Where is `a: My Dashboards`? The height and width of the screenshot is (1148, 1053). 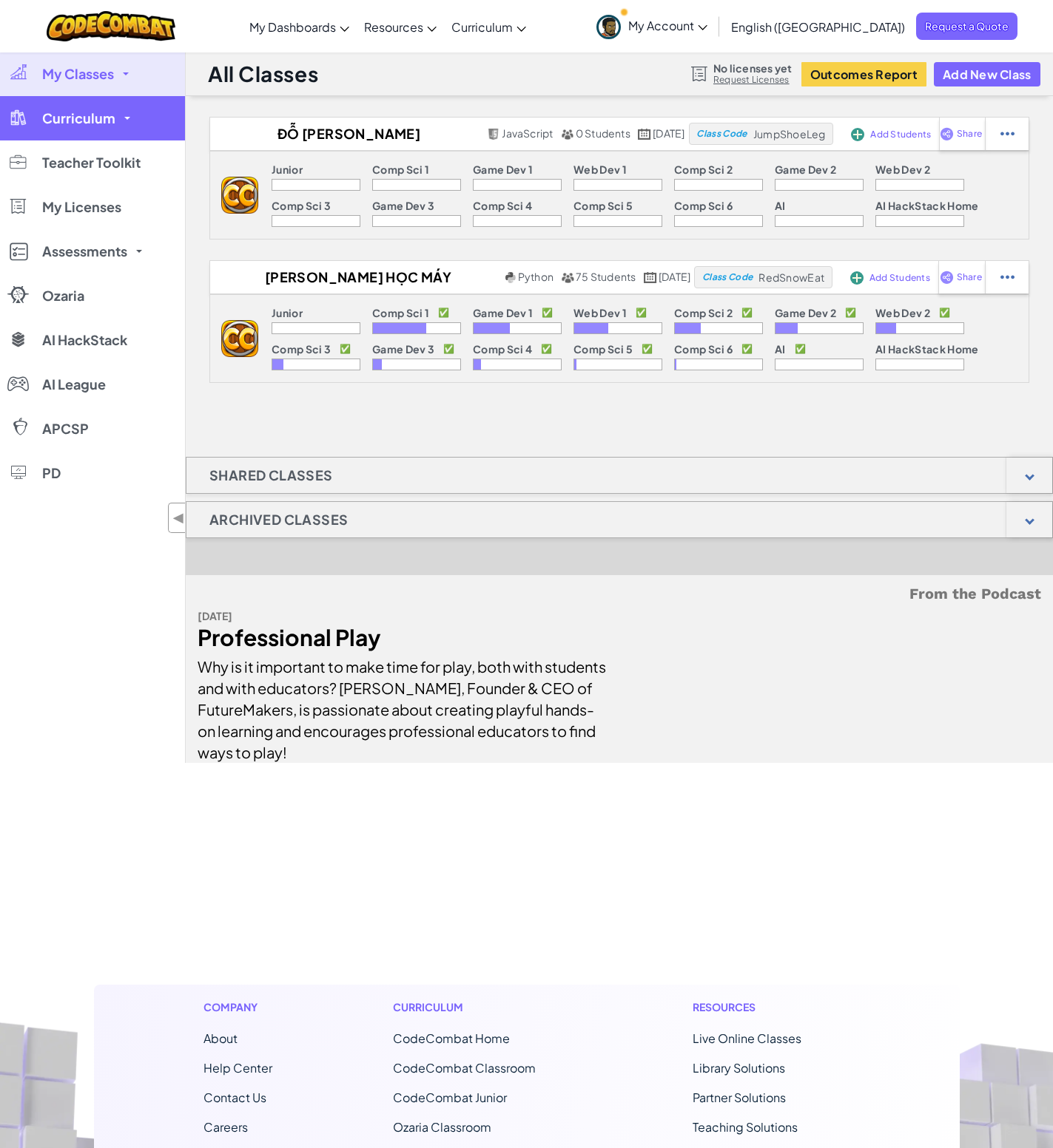
a: My Dashboards is located at coordinates (299, 26).